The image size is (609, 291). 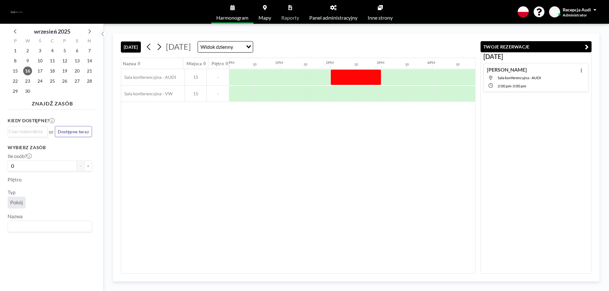 What do you see at coordinates (194, 64) in the screenshot?
I see `div: Miejsca` at bounding box center [194, 64].